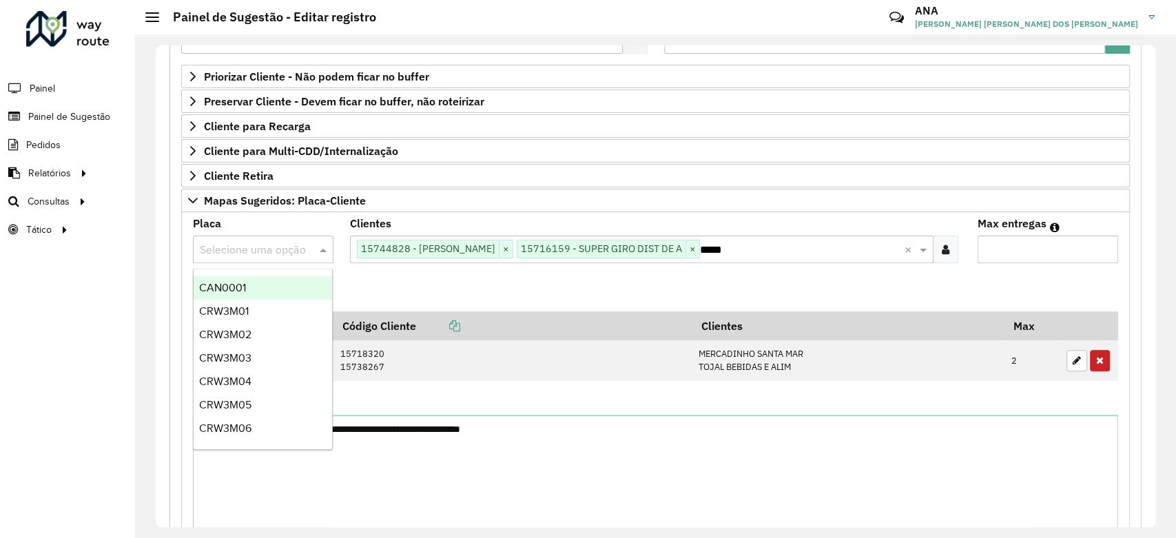 This screenshot has height=538, width=1176. What do you see at coordinates (655, 126) in the screenshot?
I see `a: Cliente para Recarga` at bounding box center [655, 126].